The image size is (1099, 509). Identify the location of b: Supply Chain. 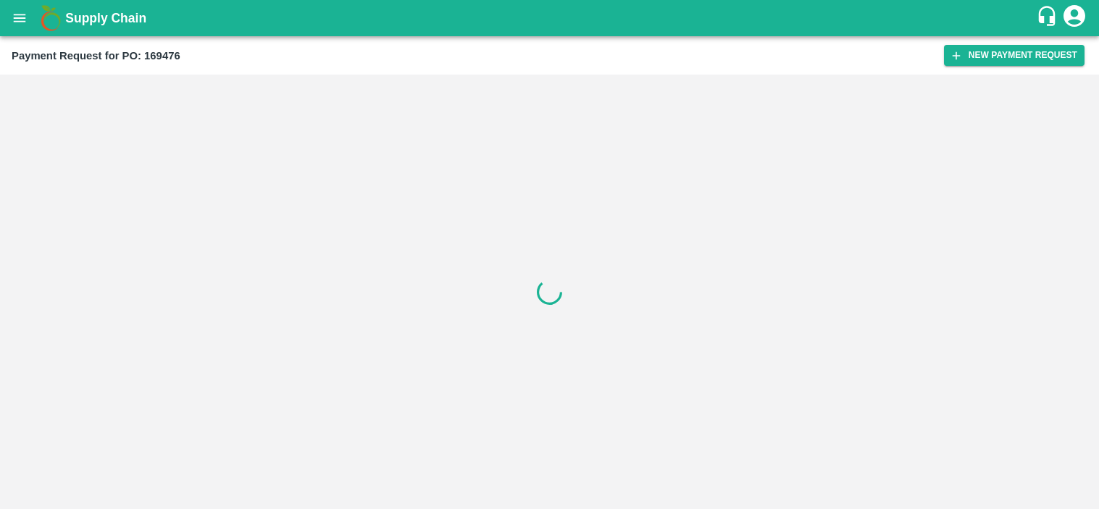
(106, 18).